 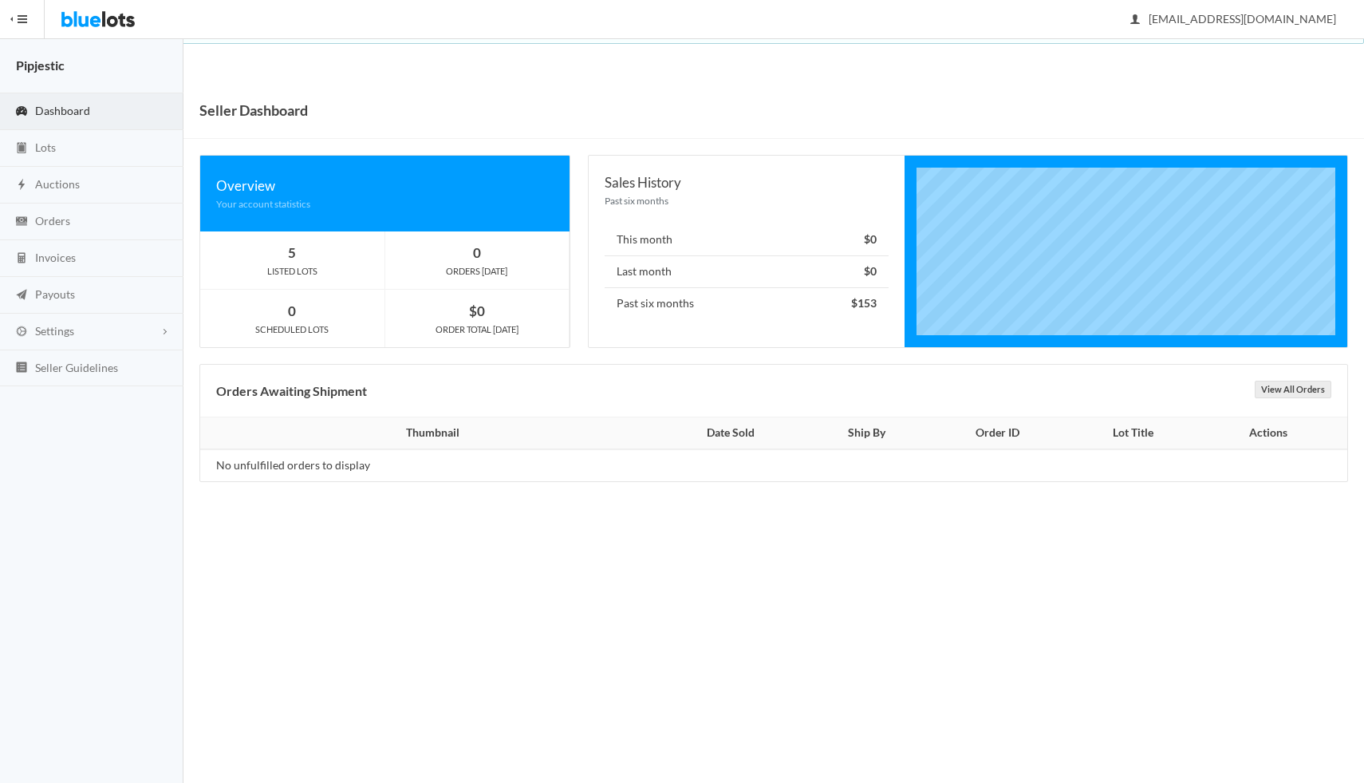 What do you see at coordinates (292, 329) in the screenshot?
I see `div: SCHEDULED LOTS` at bounding box center [292, 329].